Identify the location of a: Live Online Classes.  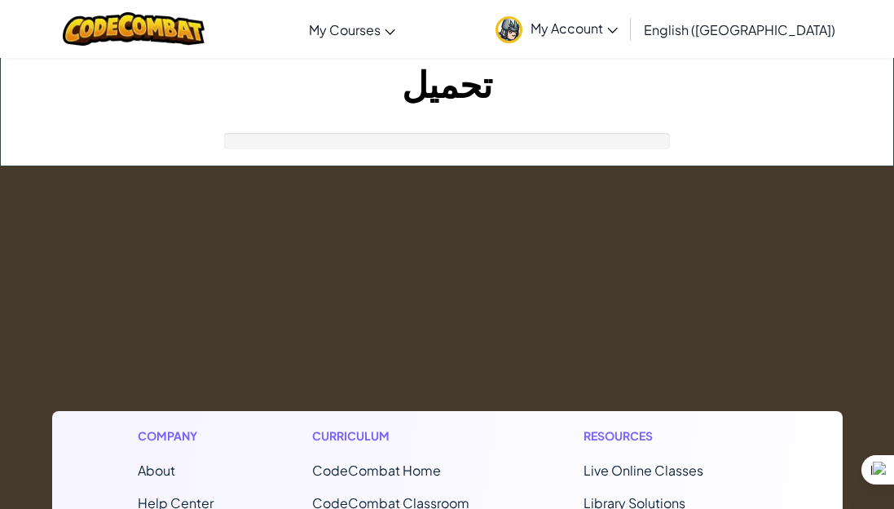
(643, 470).